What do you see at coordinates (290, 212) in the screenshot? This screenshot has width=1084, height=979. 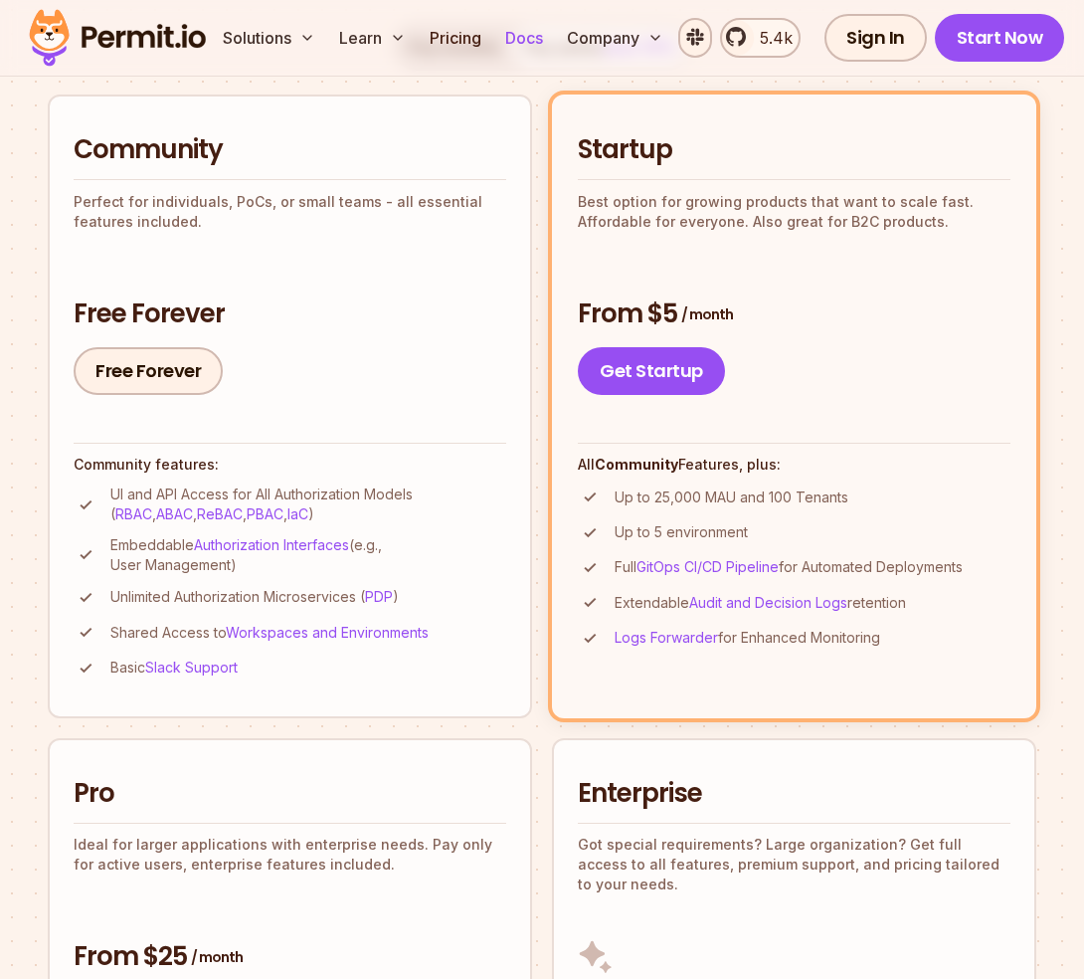 I see `p: Perfect for individuals, PoCs, or small teams - all essential features included.` at bounding box center [290, 212].